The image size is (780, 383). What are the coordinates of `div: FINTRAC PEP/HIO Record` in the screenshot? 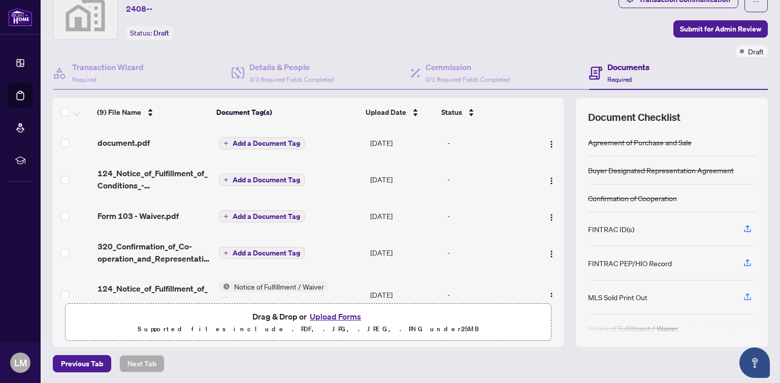 It's located at (630, 263).